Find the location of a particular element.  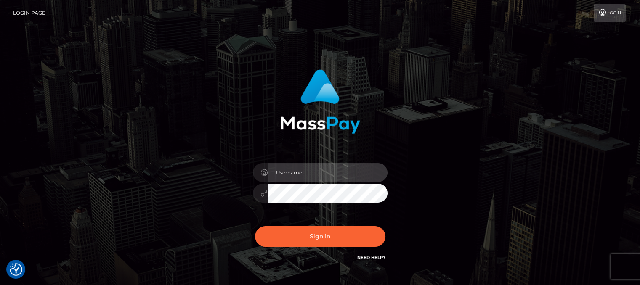

img: MassPay Login is located at coordinates (320, 101).